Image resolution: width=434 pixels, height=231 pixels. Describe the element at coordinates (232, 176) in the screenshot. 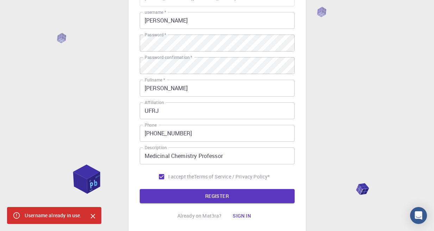

I see `p: Terms of Service / Privacy Policy *` at that location.